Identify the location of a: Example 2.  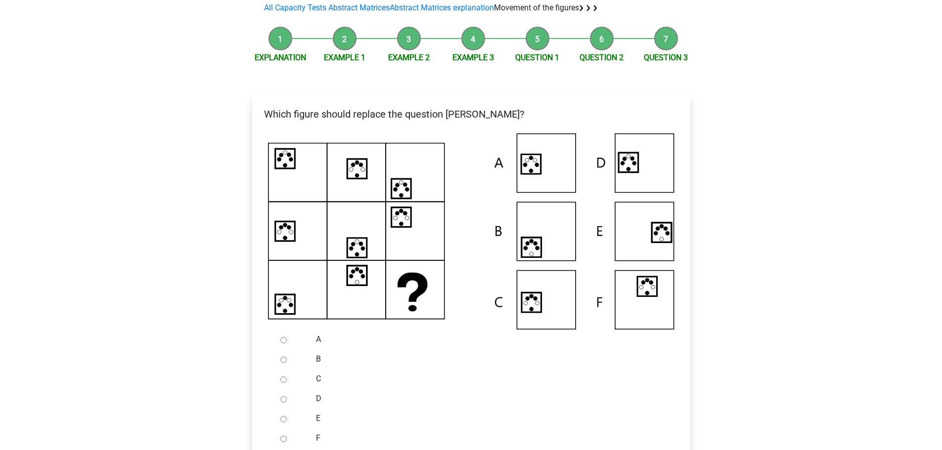
(409, 57).